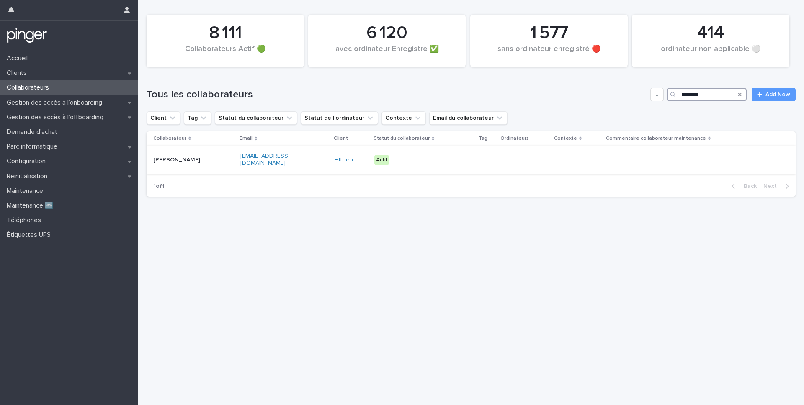 This screenshot has height=405, width=804. I want to click on p: Maintenance, so click(26, 191).